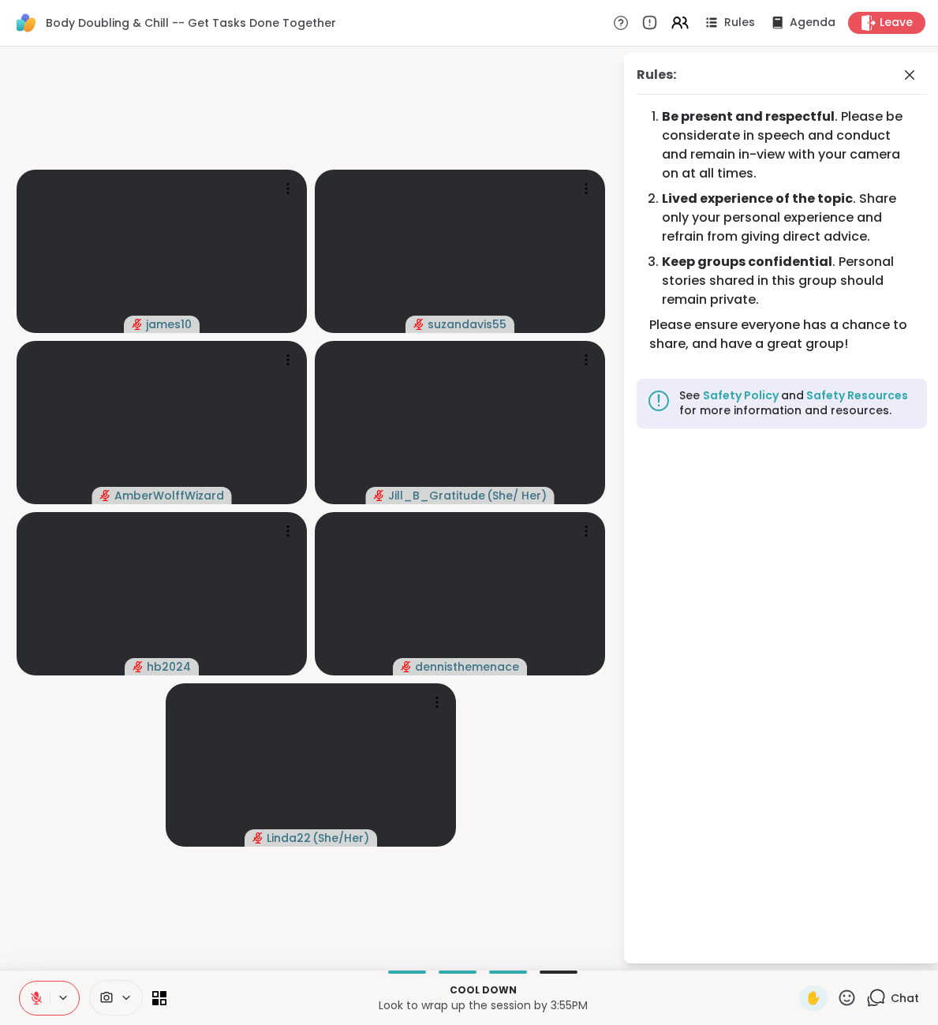  I want to click on img: ShareWell Logomark, so click(26, 23).